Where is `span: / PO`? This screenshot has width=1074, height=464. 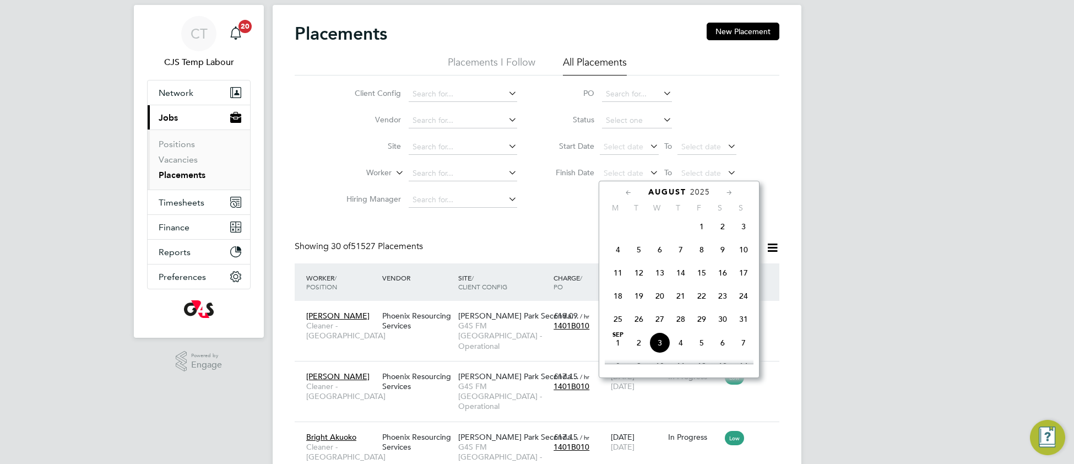 span: / PO is located at coordinates (568, 282).